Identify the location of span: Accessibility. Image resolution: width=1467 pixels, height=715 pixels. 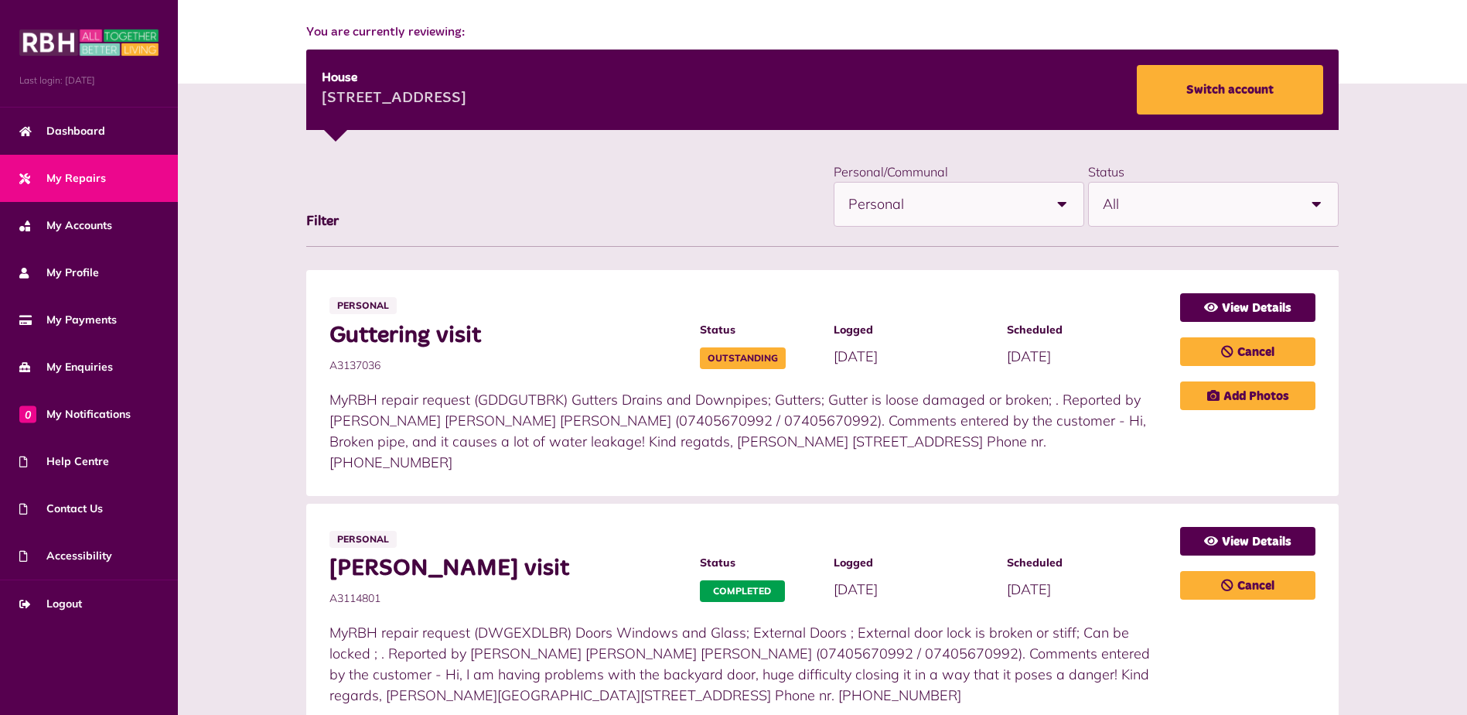
(66, 555).